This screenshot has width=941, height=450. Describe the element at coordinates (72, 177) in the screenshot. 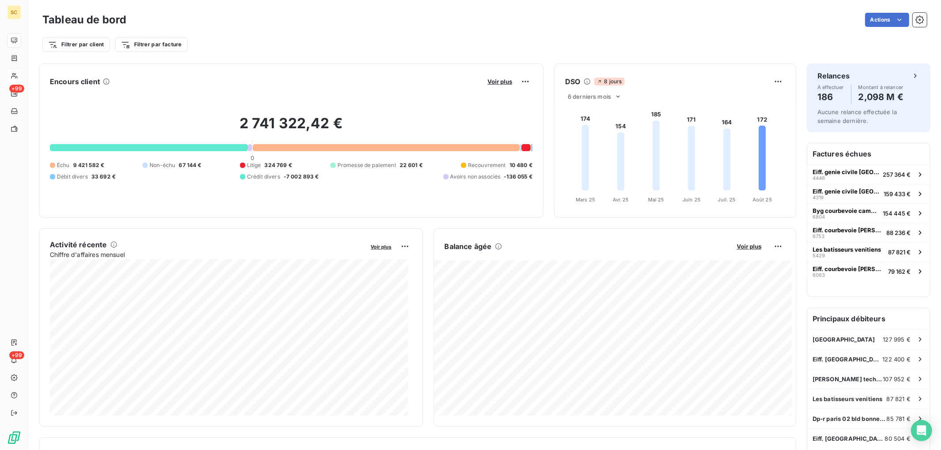

I see `span: Débit divers` at that location.